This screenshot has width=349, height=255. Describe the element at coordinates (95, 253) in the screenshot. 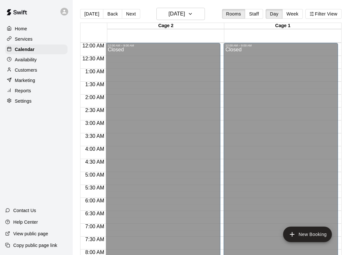

I see `span: 8:00 AM` at that location.